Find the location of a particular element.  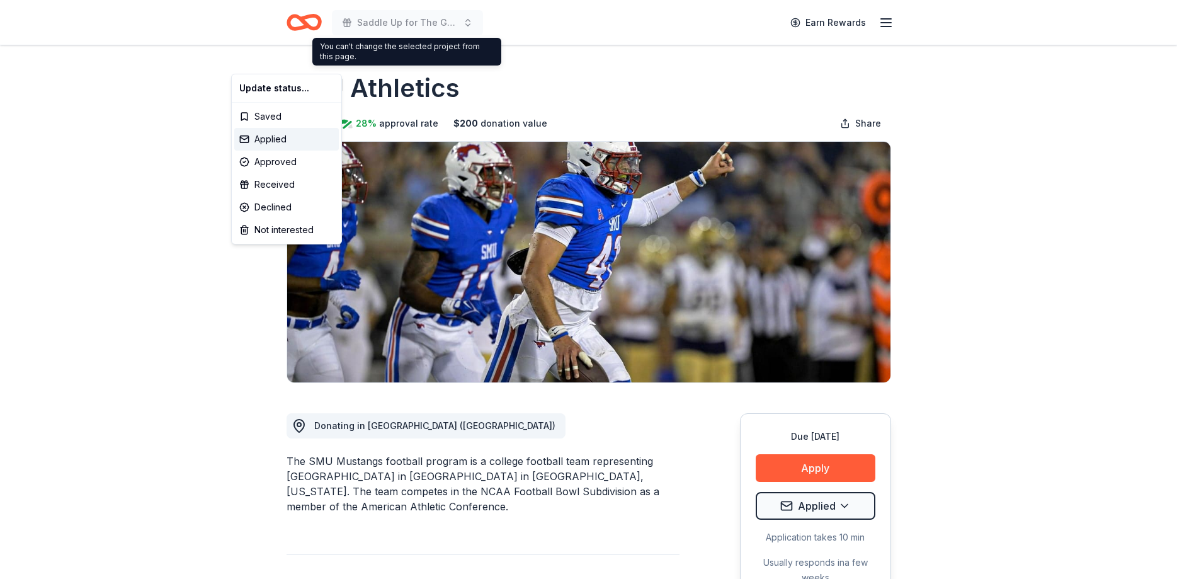

div: Not interested is located at coordinates (287, 230).